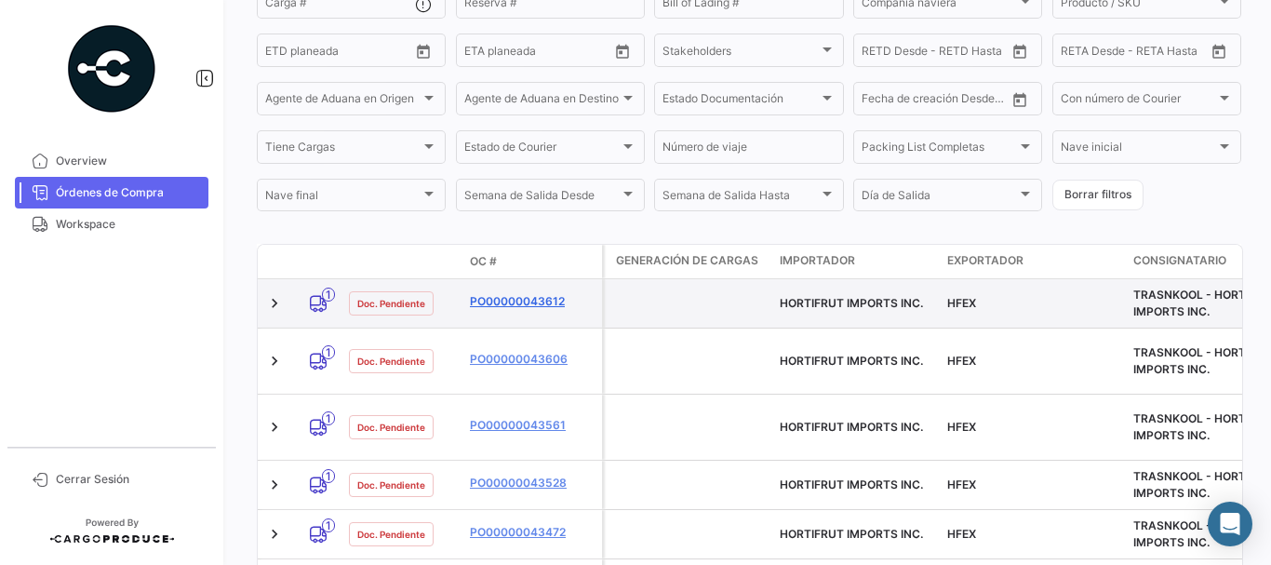 Image resolution: width=1271 pixels, height=565 pixels. What do you see at coordinates (687, 260) in the screenshot?
I see `span: Generación de cargas` at bounding box center [687, 260].